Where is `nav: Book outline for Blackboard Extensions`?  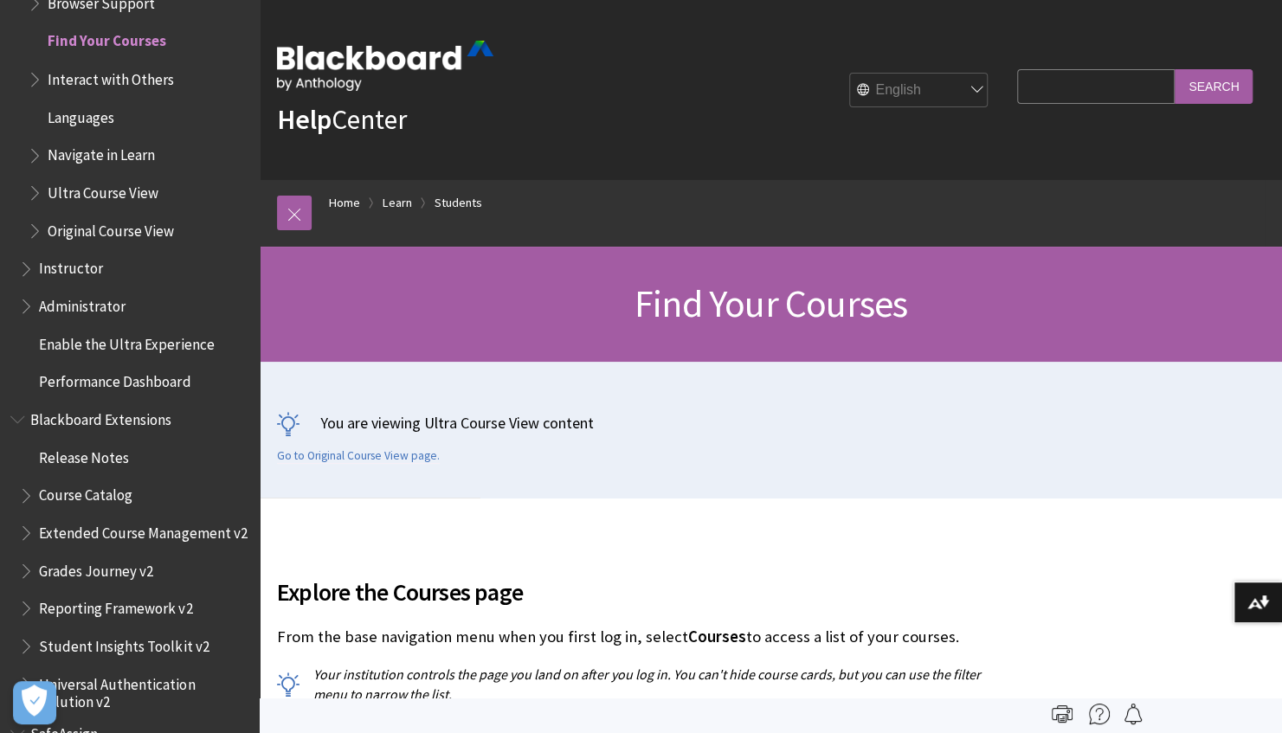 nav: Book outline for Blackboard Extensions is located at coordinates (130, 556).